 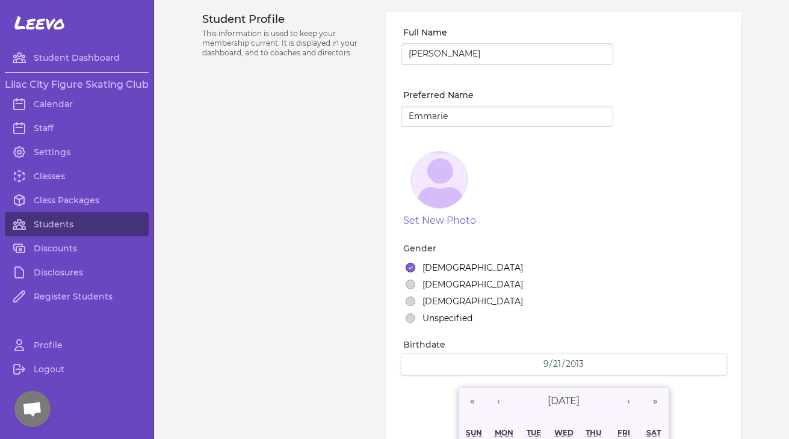 I want to click on label: Unspecified, so click(x=447, y=318).